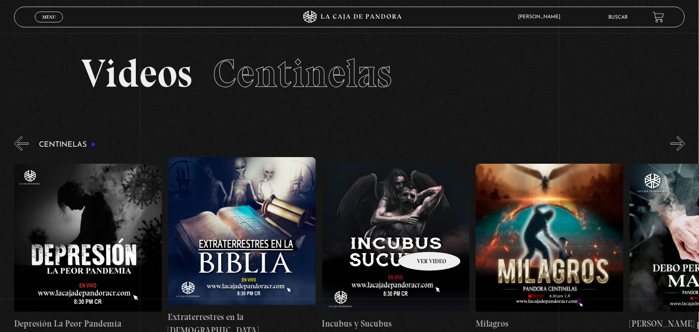 The width and height of the screenshot is (699, 332). Describe the element at coordinates (49, 17) in the screenshot. I see `span: Menu` at that location.